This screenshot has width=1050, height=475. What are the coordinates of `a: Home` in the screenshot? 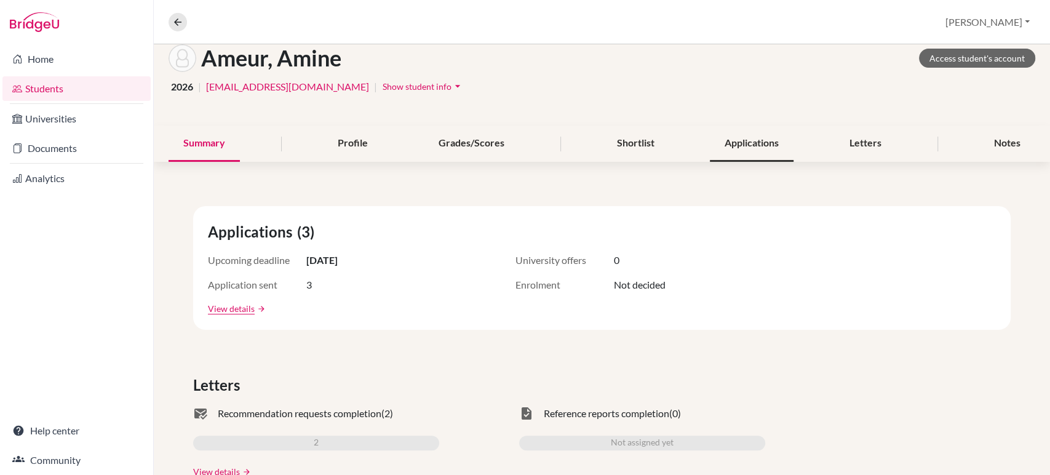 It's located at (76, 59).